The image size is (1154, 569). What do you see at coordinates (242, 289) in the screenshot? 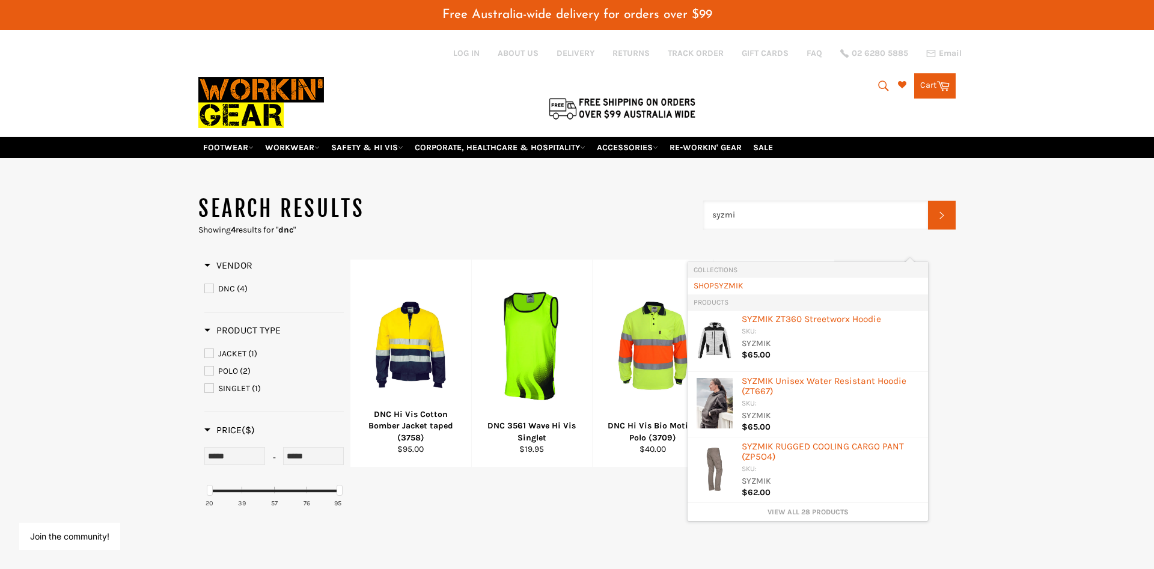
I see `span: (4)` at bounding box center [242, 289].